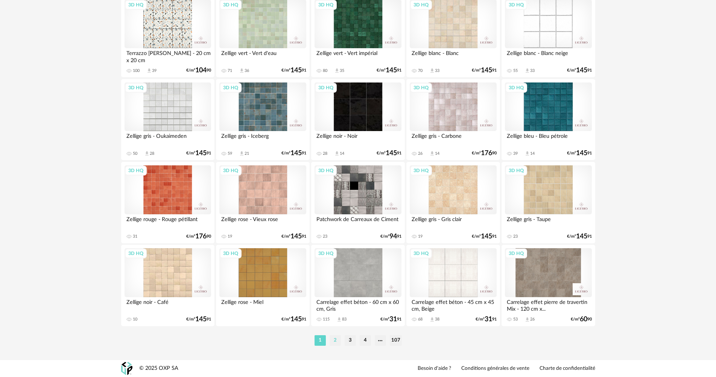 Image resolution: width=716 pixels, height=377 pixels. I want to click on div: Carrelage effet béton - 60 cm x 60 cm, Gris, so click(358, 305).